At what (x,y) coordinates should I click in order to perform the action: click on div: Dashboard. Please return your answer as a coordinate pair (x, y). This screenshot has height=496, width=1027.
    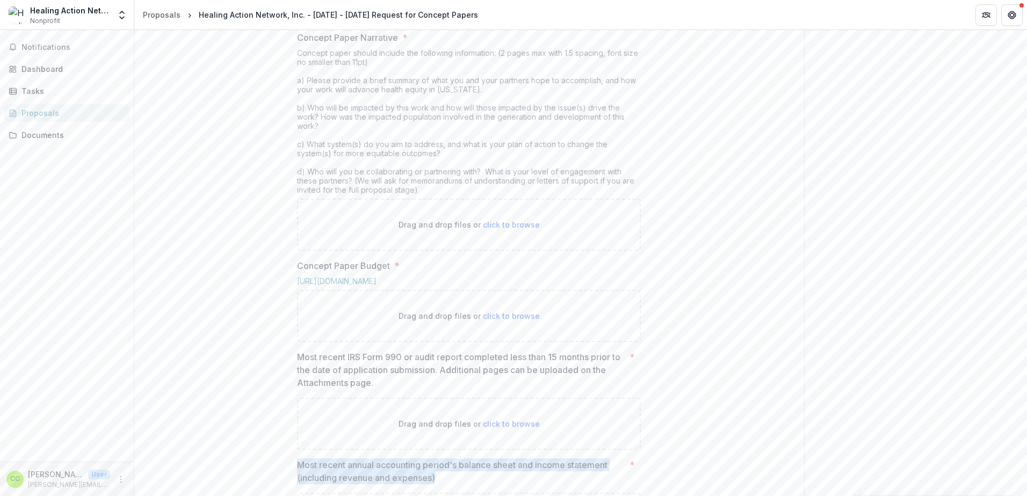
    Looking at the image, I should click on (71, 69).